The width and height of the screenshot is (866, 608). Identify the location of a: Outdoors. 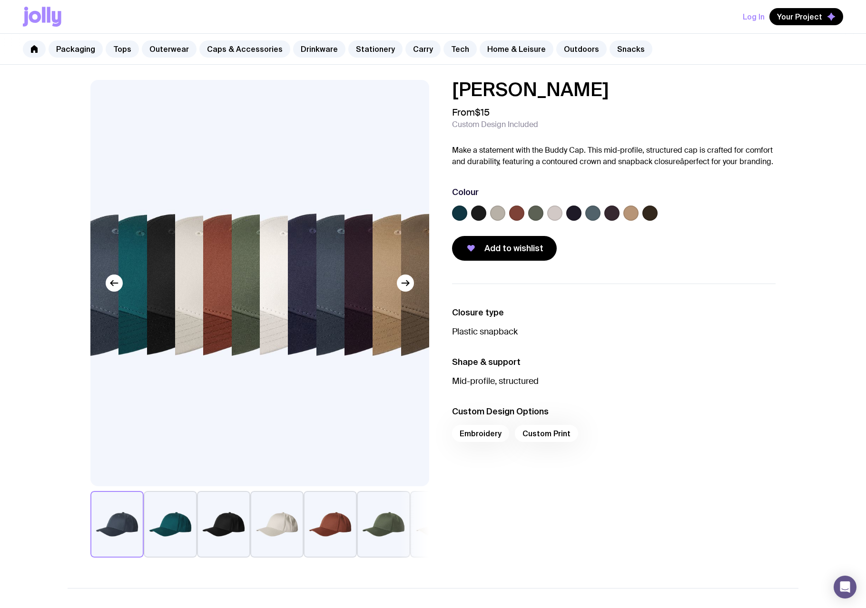
(582, 49).